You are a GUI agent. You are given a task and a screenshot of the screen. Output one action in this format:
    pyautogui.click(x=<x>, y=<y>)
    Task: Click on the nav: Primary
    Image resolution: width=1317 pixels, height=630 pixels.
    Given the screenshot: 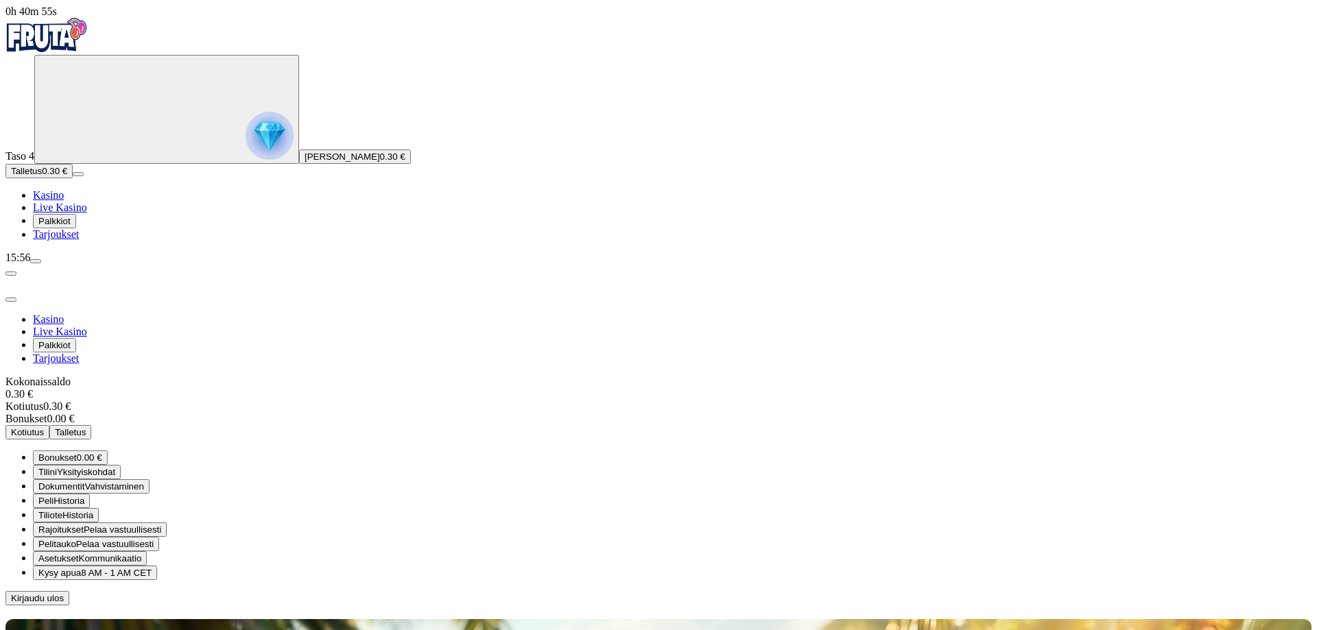 What is the action you would take?
    pyautogui.click(x=659, y=129)
    